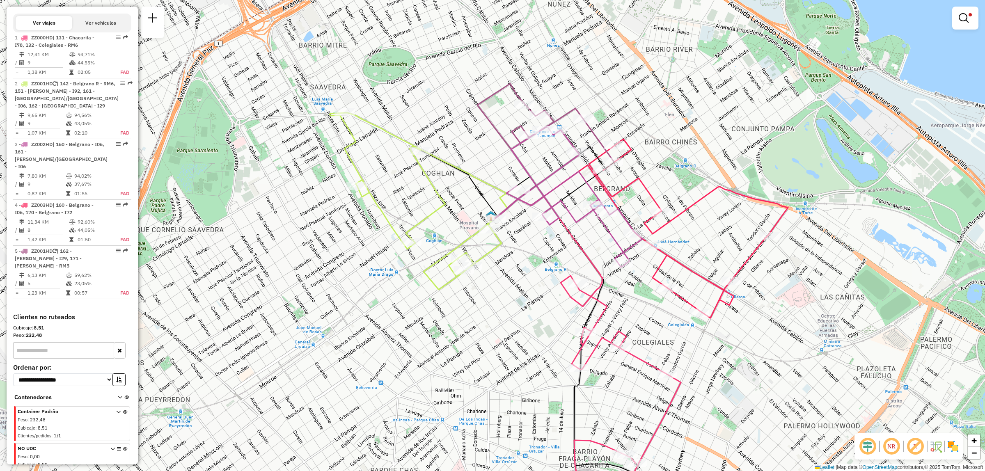 This screenshot has width=985, height=471. I want to click on span: 1 -, so click(55, 41).